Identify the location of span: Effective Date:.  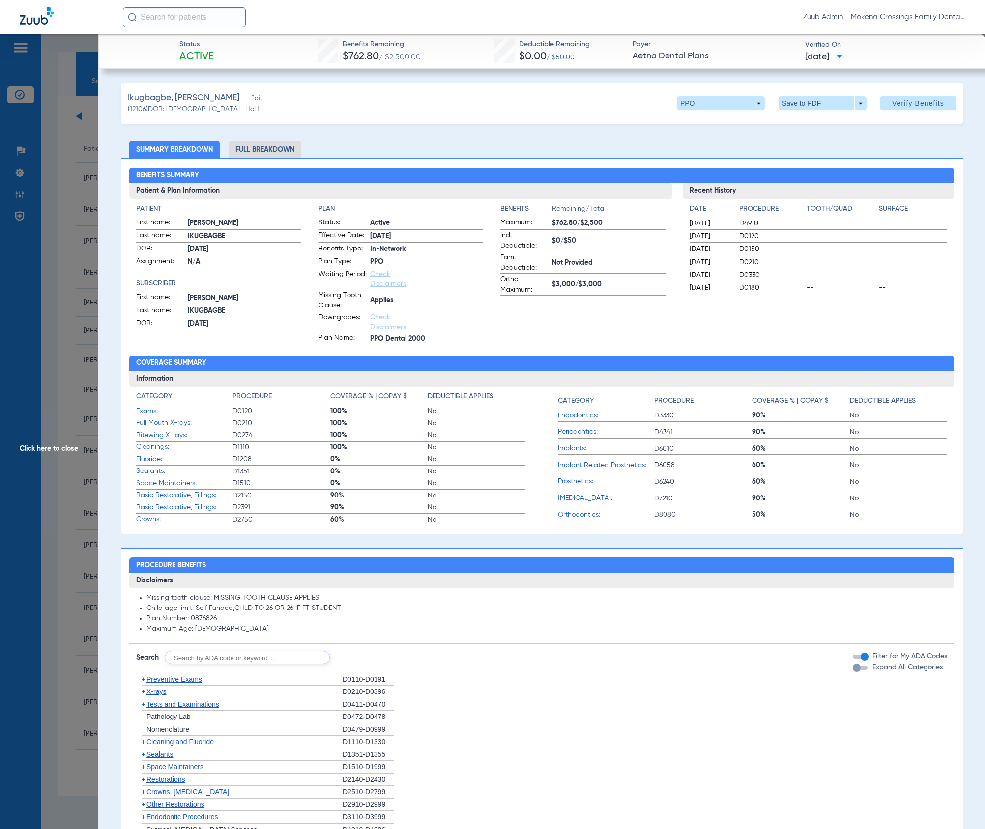
(342, 236).